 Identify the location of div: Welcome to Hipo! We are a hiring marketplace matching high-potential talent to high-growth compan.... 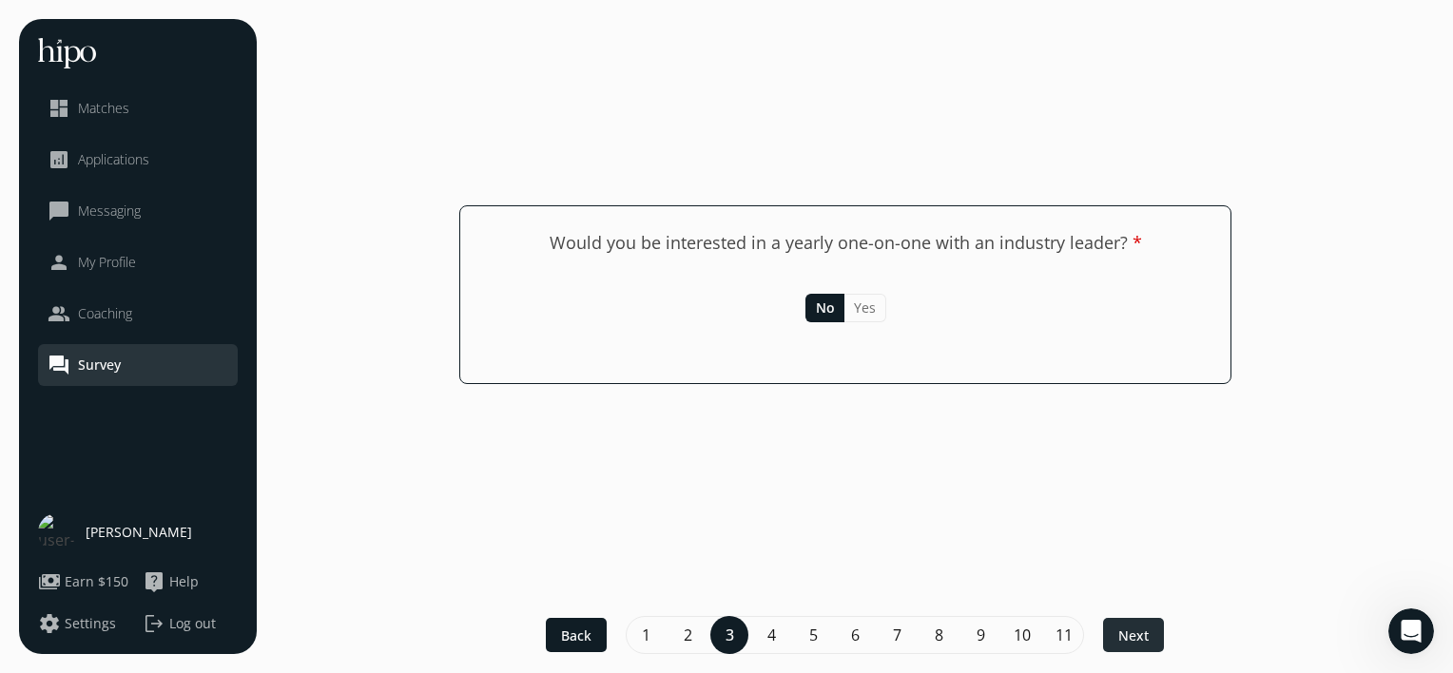
(164, 234).